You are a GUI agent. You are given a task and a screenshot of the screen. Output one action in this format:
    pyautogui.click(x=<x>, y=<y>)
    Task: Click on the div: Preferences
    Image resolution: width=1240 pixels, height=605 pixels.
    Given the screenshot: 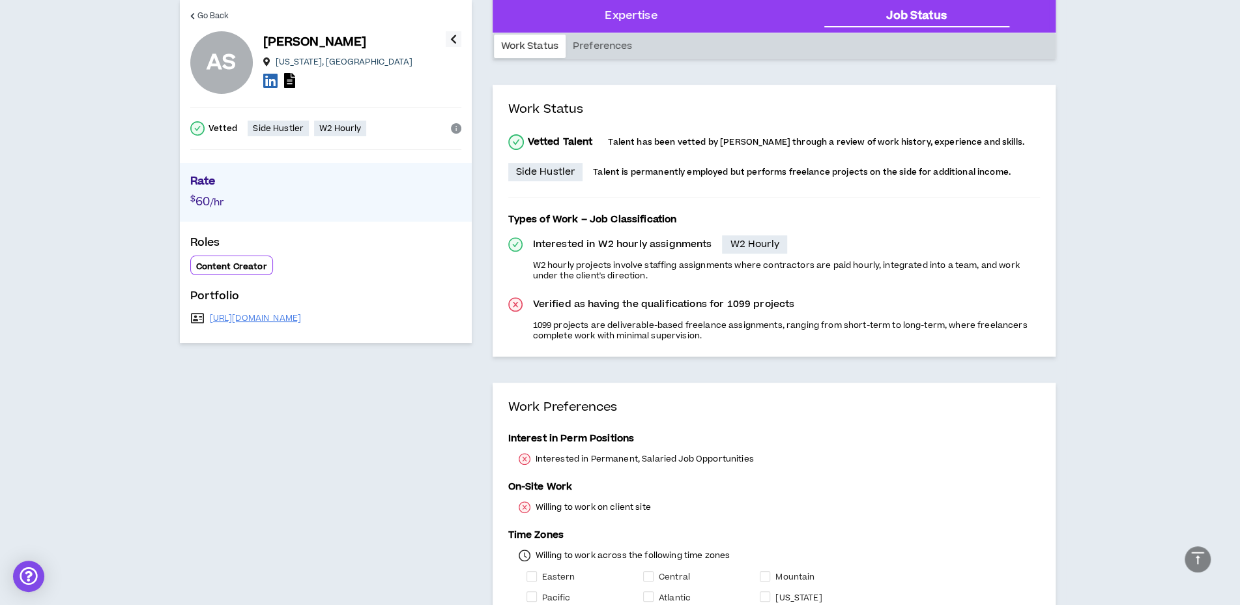 What is the action you would take?
    pyautogui.click(x=603, y=46)
    